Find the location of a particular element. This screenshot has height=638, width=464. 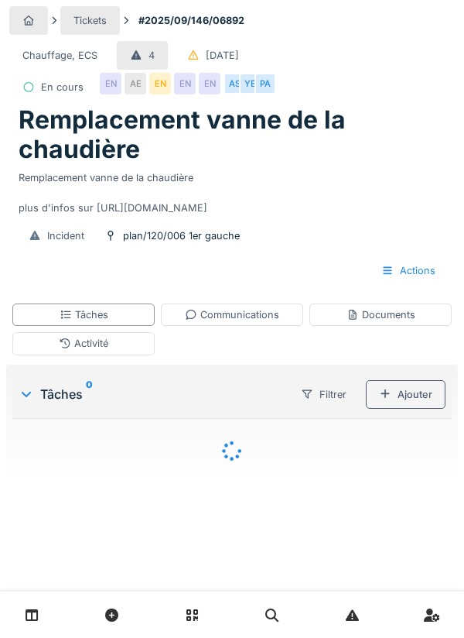

div: Documents is located at coordinates (381, 314).